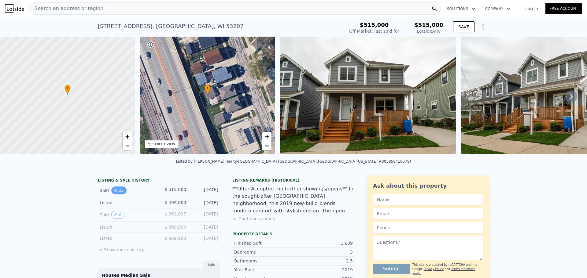 This screenshot has width=587, height=278. What do you see at coordinates (293, 234) in the screenshot?
I see `div: Property details` at bounding box center [293, 234].